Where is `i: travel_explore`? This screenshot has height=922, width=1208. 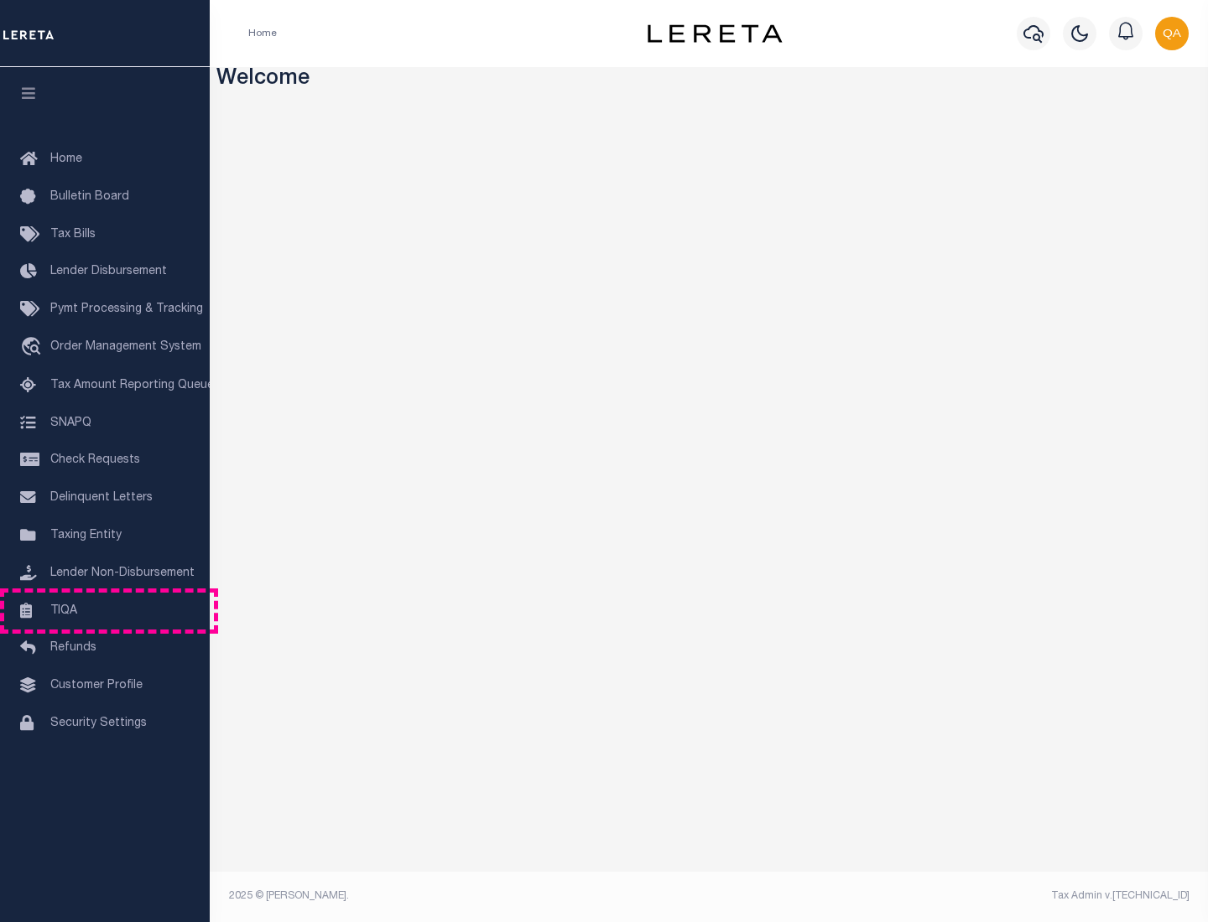 i: travel_explore is located at coordinates (34, 348).